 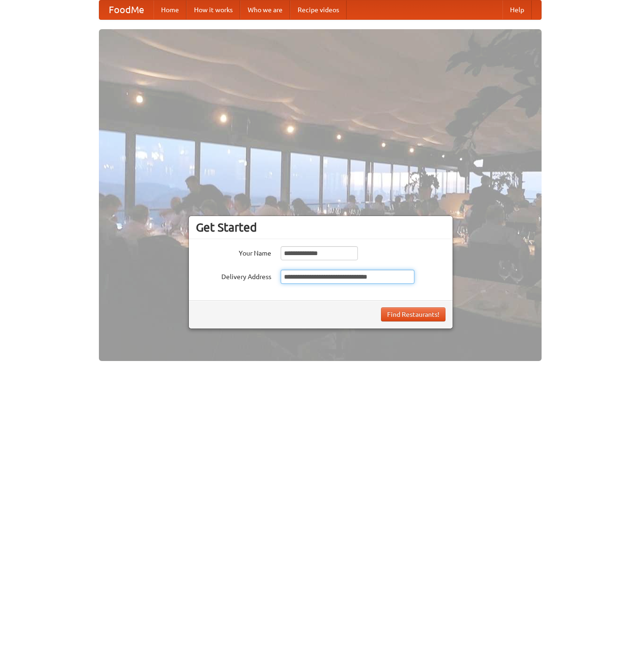 I want to click on button: Find Restaurants!, so click(x=413, y=314).